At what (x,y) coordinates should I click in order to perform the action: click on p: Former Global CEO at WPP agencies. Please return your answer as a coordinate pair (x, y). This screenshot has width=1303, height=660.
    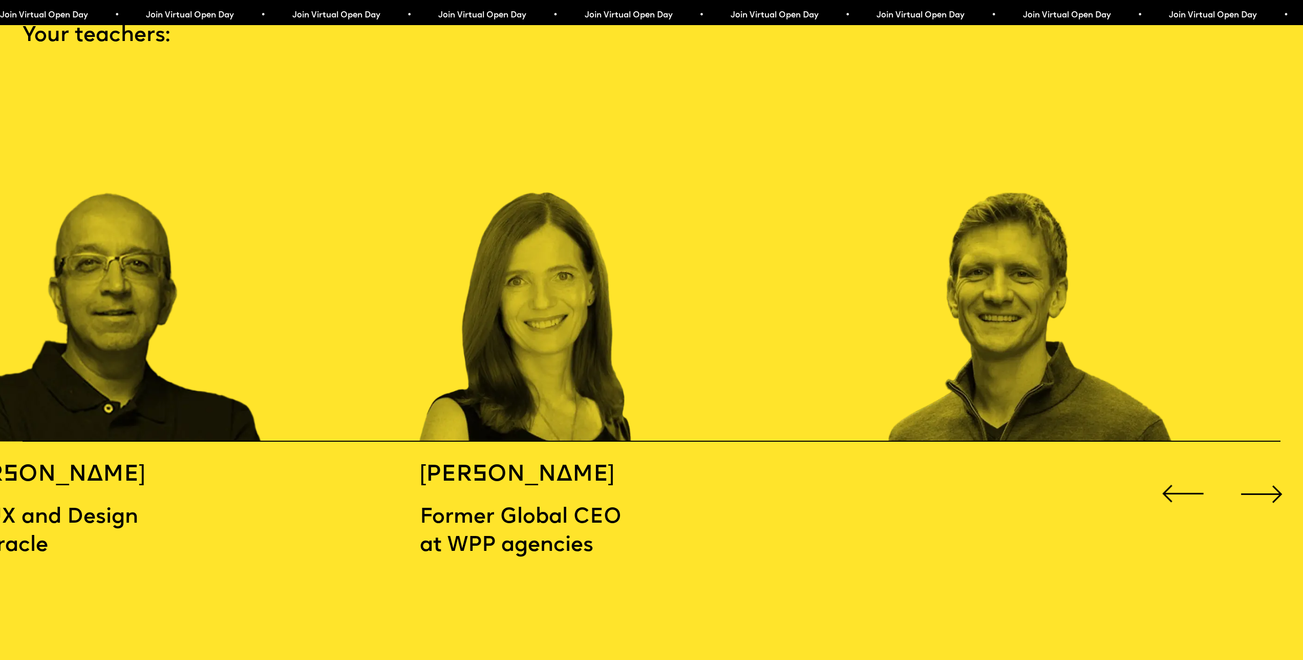
    Looking at the image, I should click on (537, 532).